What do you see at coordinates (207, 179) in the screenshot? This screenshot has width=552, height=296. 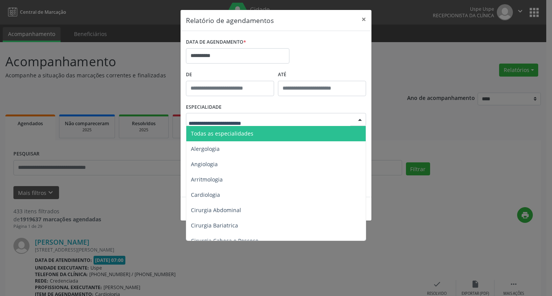 I see `span: Arritmologia` at bounding box center [207, 179].